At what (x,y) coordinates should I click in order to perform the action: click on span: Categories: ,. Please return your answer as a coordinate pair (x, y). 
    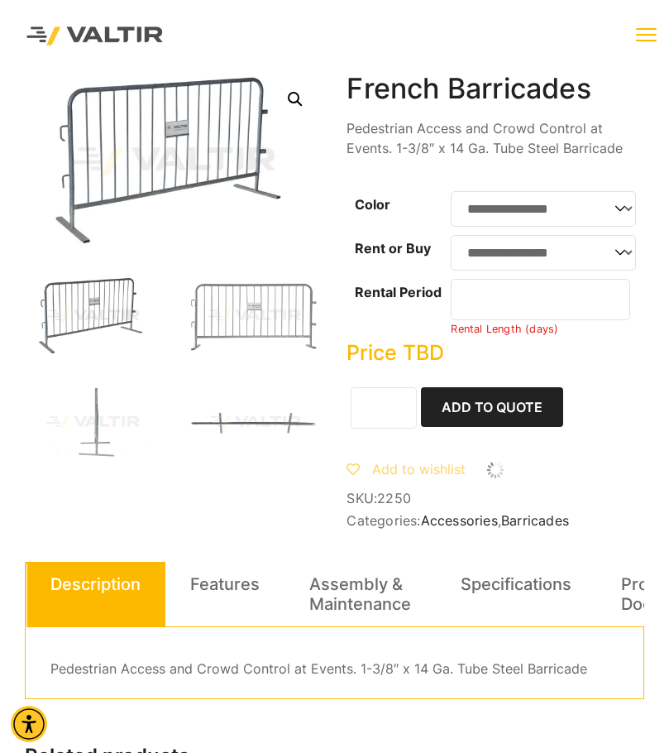
    Looking at the image, I should click on (496, 520).